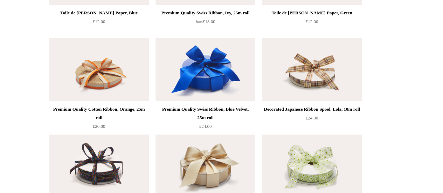 This screenshot has height=193, width=443. What do you see at coordinates (99, 70) in the screenshot?
I see `img: Premium Quality Cotton Ribbon, Orange, 25m roll` at bounding box center [99, 70].